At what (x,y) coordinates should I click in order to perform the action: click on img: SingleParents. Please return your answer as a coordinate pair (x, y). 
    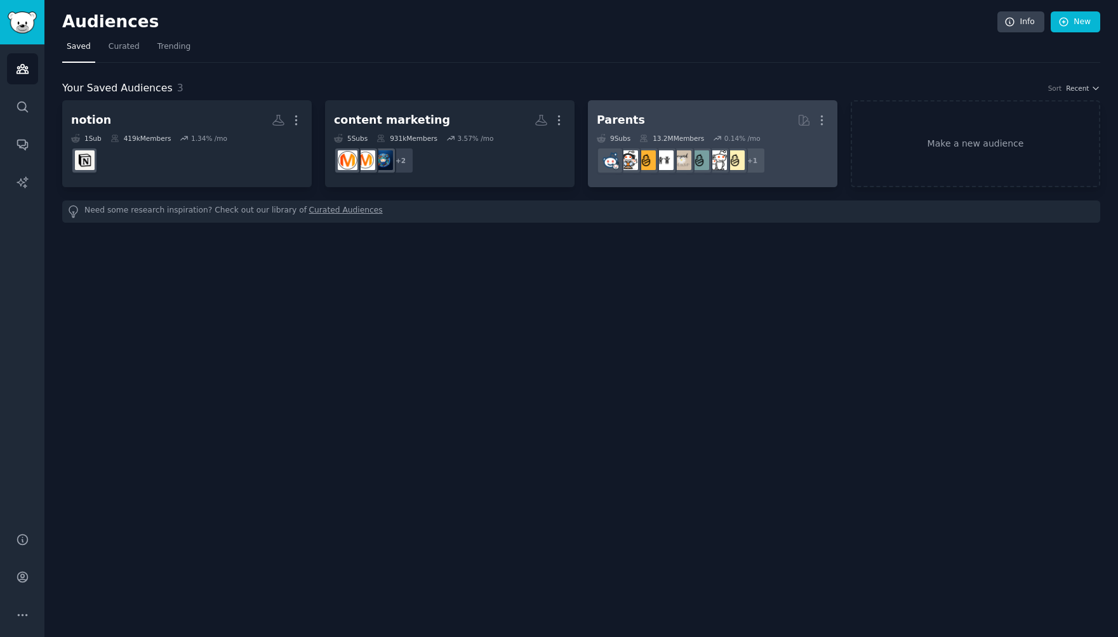
    Looking at the image, I should click on (699, 160).